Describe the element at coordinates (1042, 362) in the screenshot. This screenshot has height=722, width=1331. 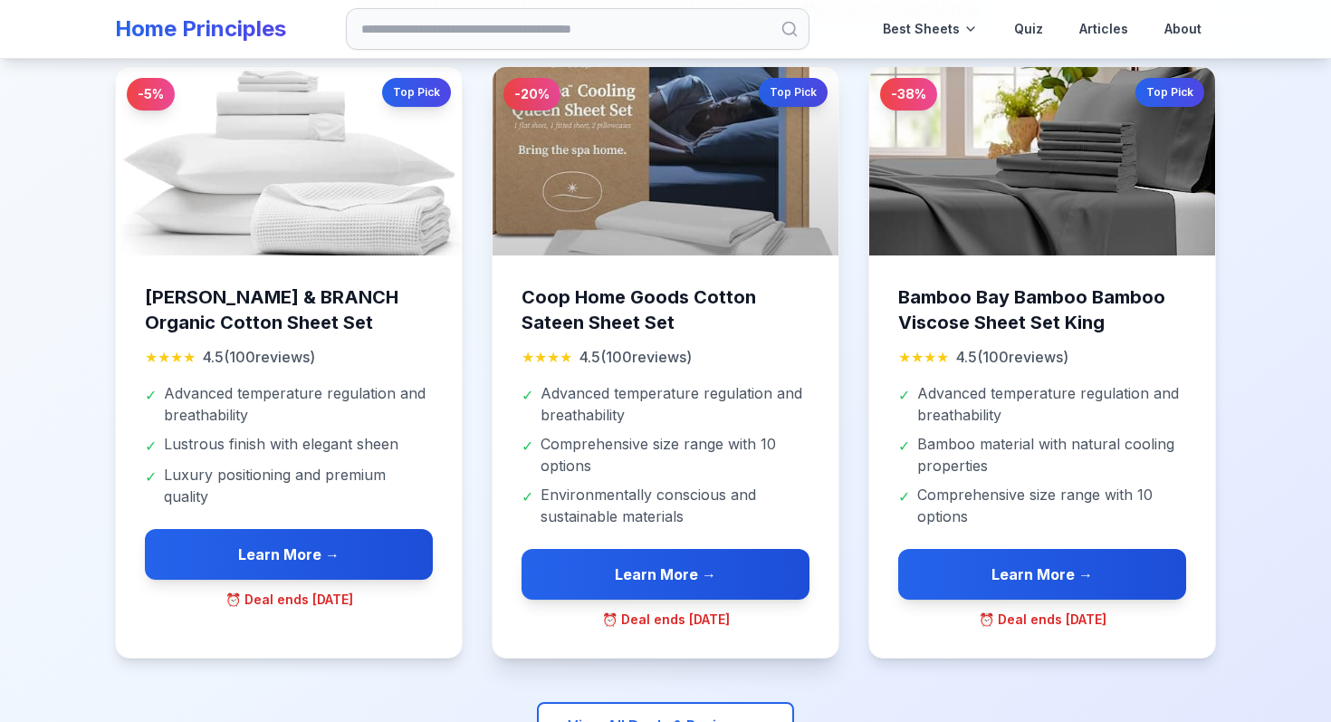
I see `a: Bamboo Bay Bamboo Bamboo Viscose Sheet Set King-38%Top PickBamboo Bay Bamboo Bamboo Viscose Sheet...` at that location.